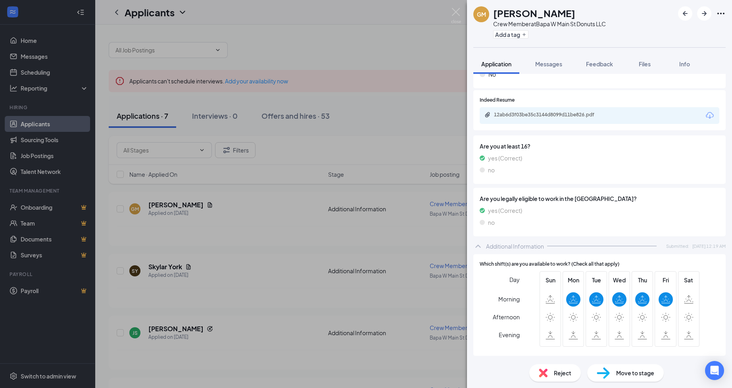 This screenshot has width=732, height=388. I want to click on a: Download, so click(710, 115).